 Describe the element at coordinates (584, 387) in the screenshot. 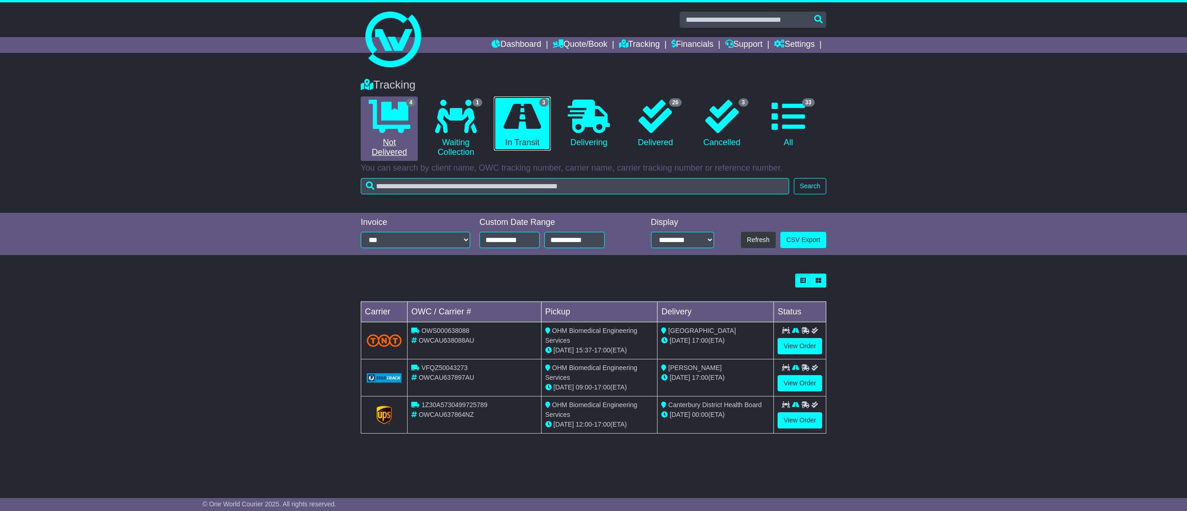

I see `span: 09:00` at that location.